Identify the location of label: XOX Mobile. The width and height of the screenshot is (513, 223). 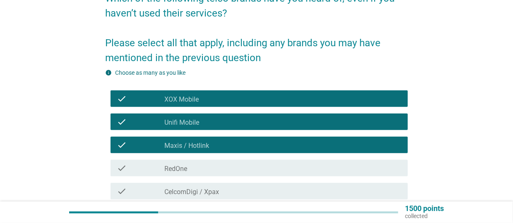
(181, 100).